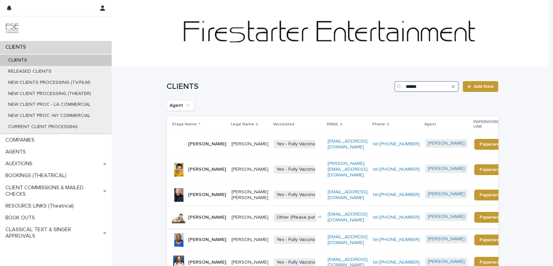  Describe the element at coordinates (184, 124) in the screenshot. I see `p: Stage Name` at that location.